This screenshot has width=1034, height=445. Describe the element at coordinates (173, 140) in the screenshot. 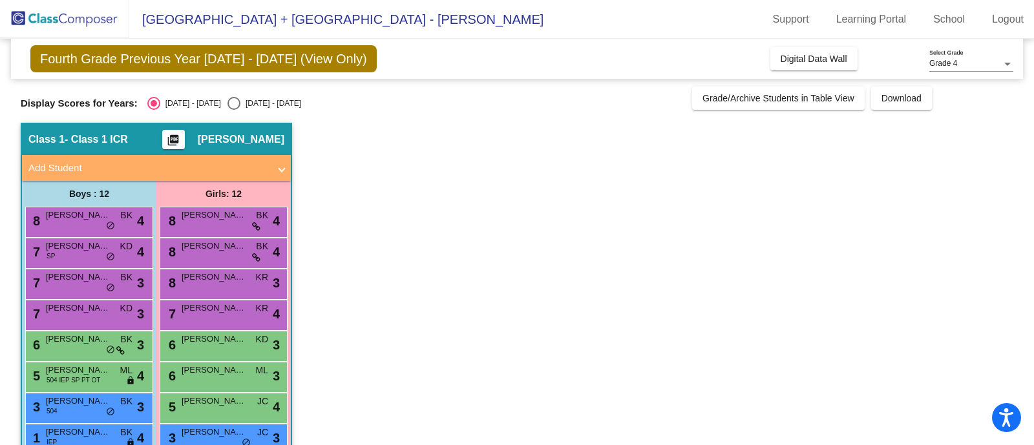

I see `button: Print Students Details` at that location.